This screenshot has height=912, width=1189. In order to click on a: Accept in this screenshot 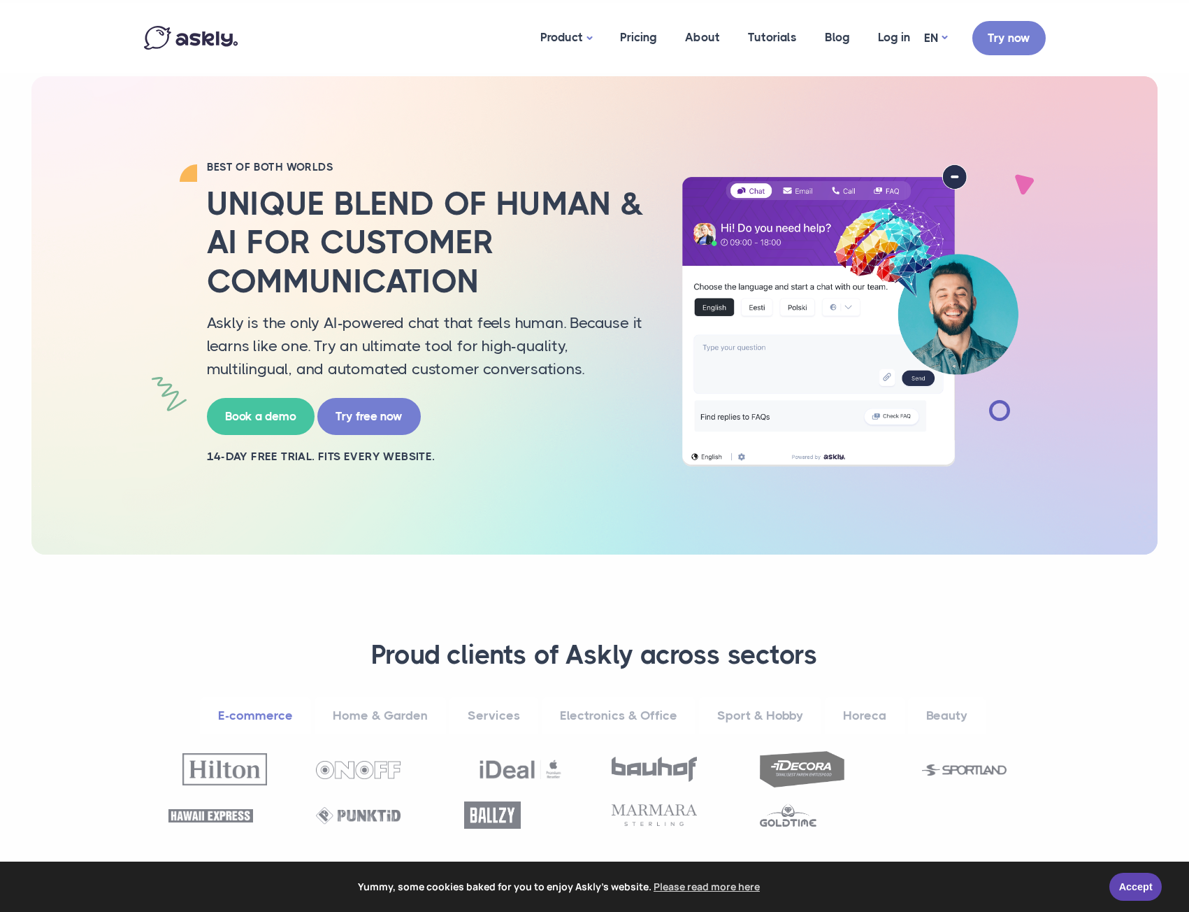, I will do `click(1135, 886)`.